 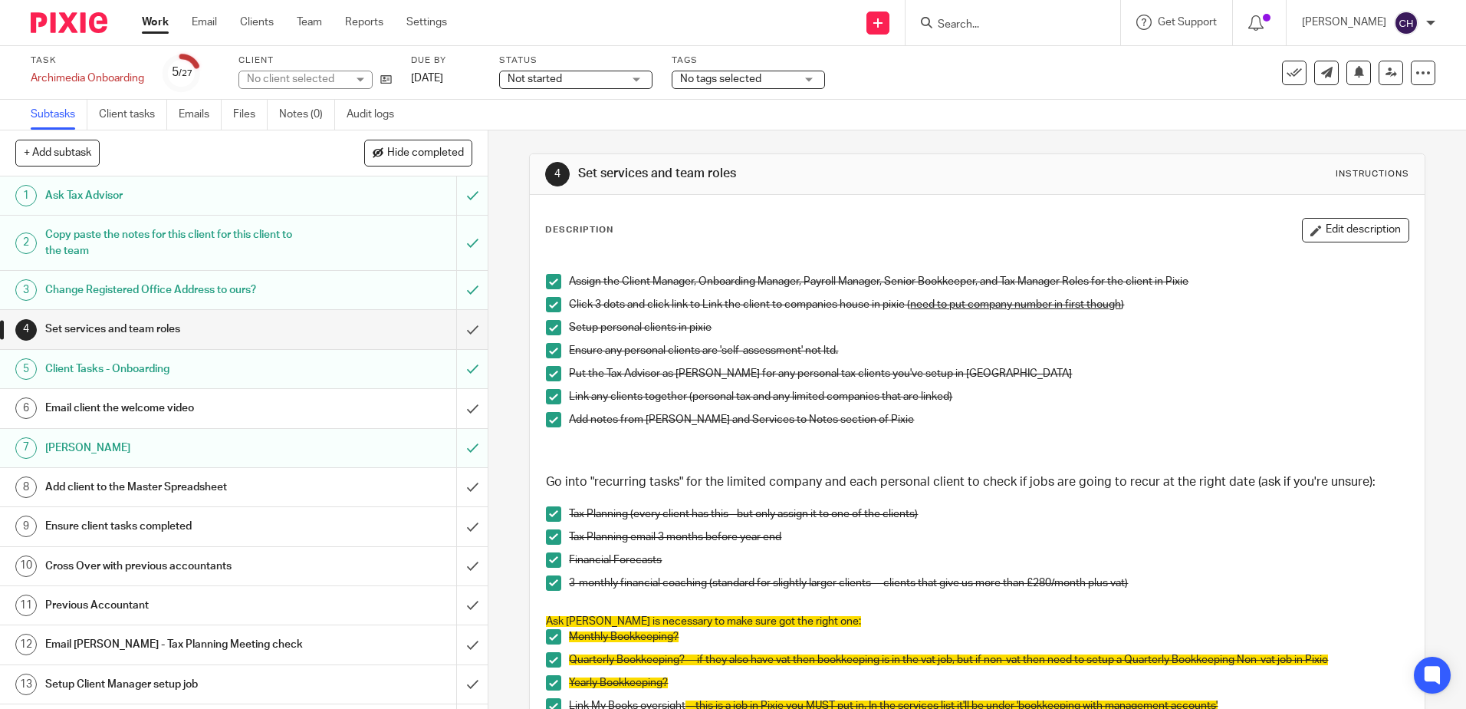 I want to click on h1: Ensure client tasks completed, so click(x=177, y=526).